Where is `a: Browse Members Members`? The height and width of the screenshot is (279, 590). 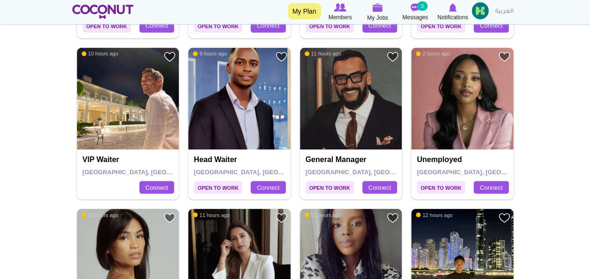 a: Browse Members Members is located at coordinates (340, 12).